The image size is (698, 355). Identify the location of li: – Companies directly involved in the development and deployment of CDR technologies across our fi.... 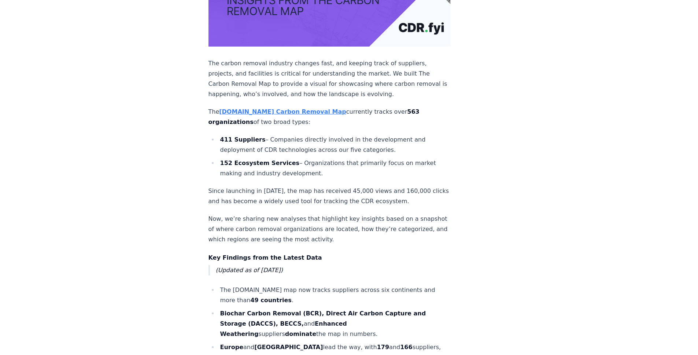
(334, 145).